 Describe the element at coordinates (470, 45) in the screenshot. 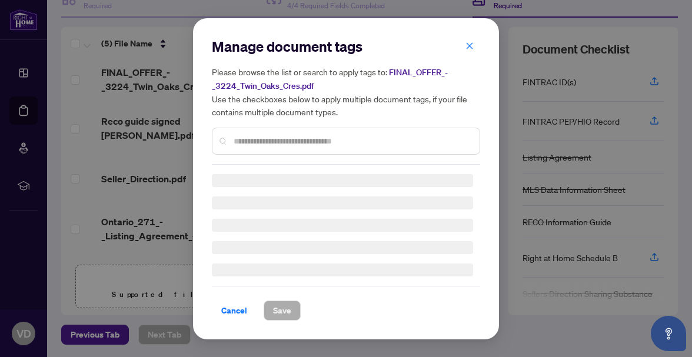

I see `span: close` at that location.